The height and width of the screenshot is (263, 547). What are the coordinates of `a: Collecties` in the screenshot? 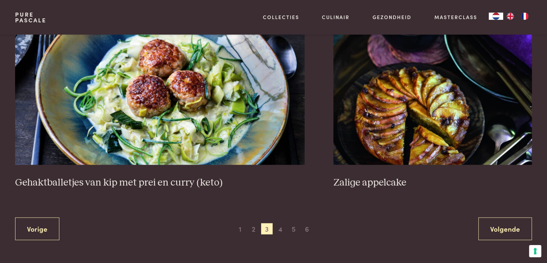 It's located at (281, 17).